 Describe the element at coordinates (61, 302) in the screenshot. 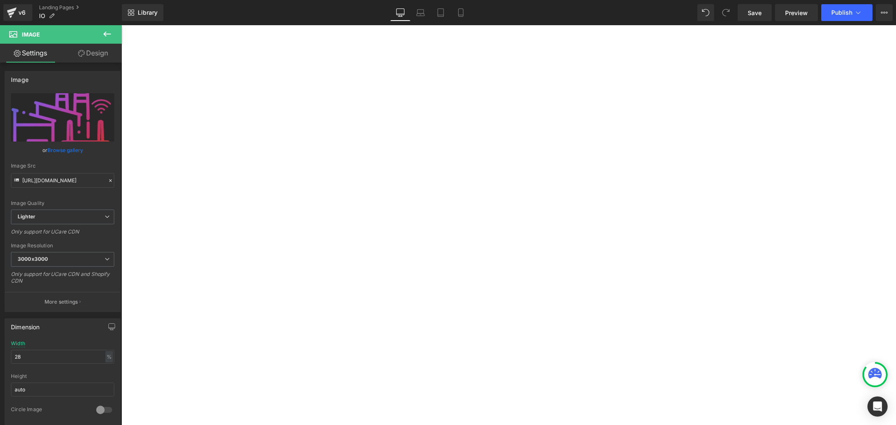

I see `p: More settings` at that location.